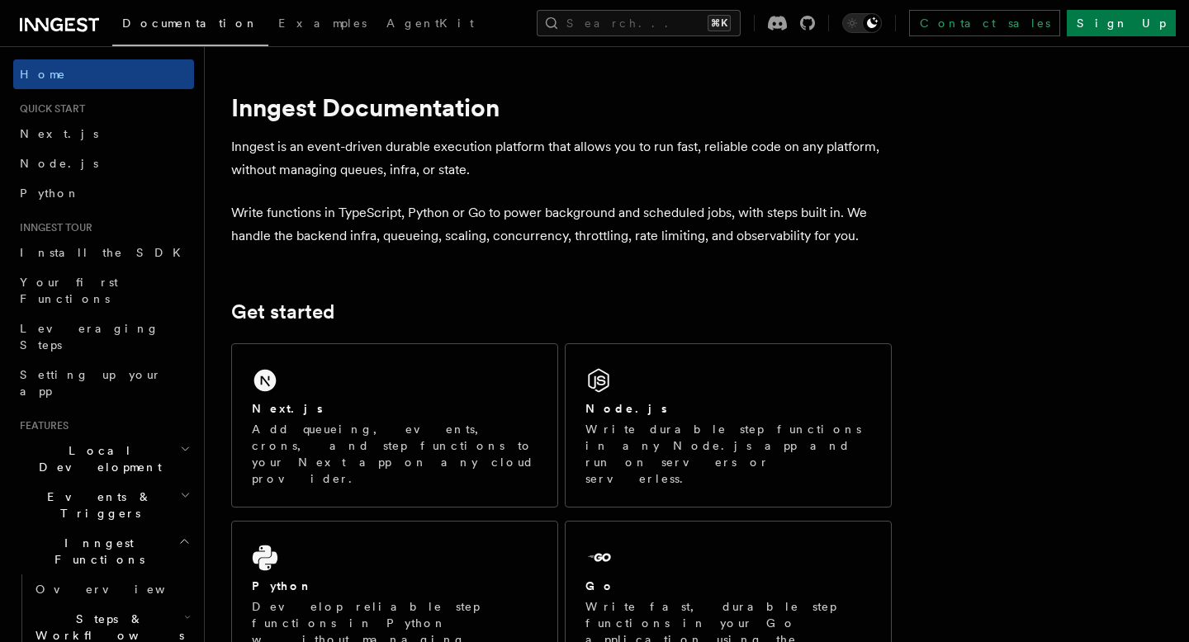 This screenshot has height=642, width=1189. I want to click on p: Add queueing, events, crons, and step functions to your Next app on any cloud provider., so click(395, 454).